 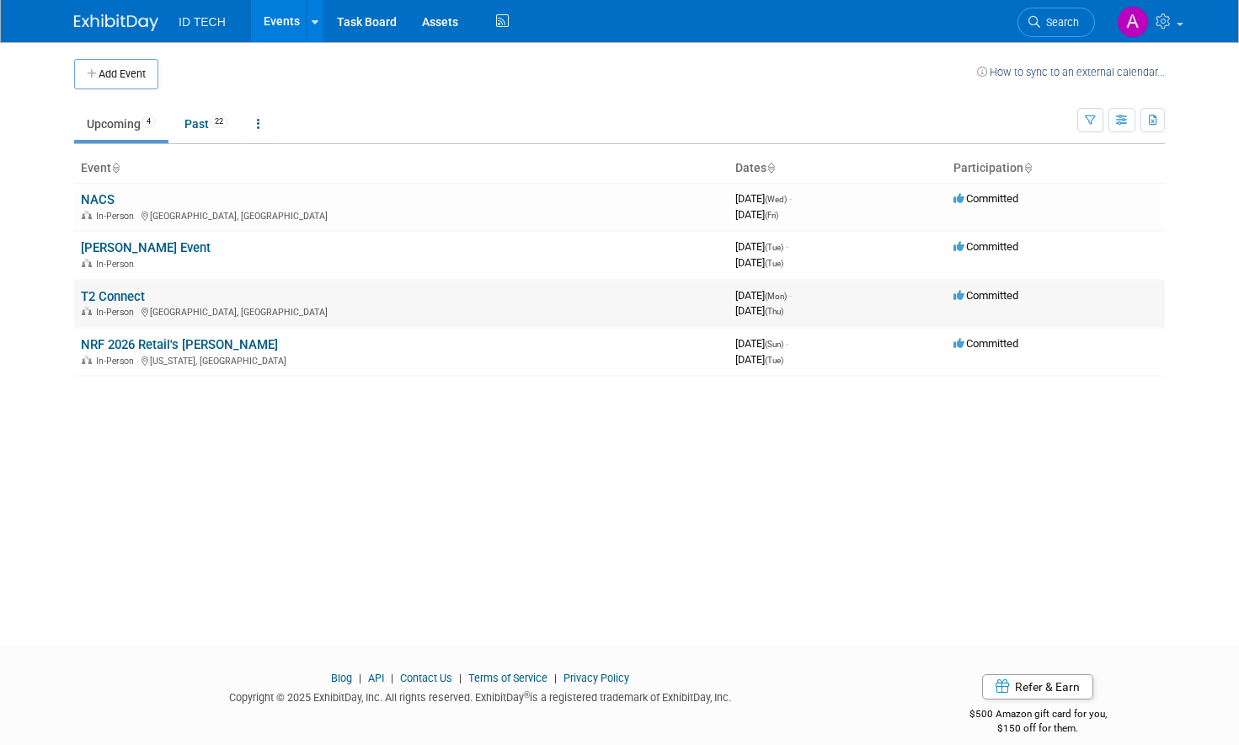 What do you see at coordinates (107, 104) in the screenshot?
I see `div: Domain Overview` at bounding box center [107, 104].